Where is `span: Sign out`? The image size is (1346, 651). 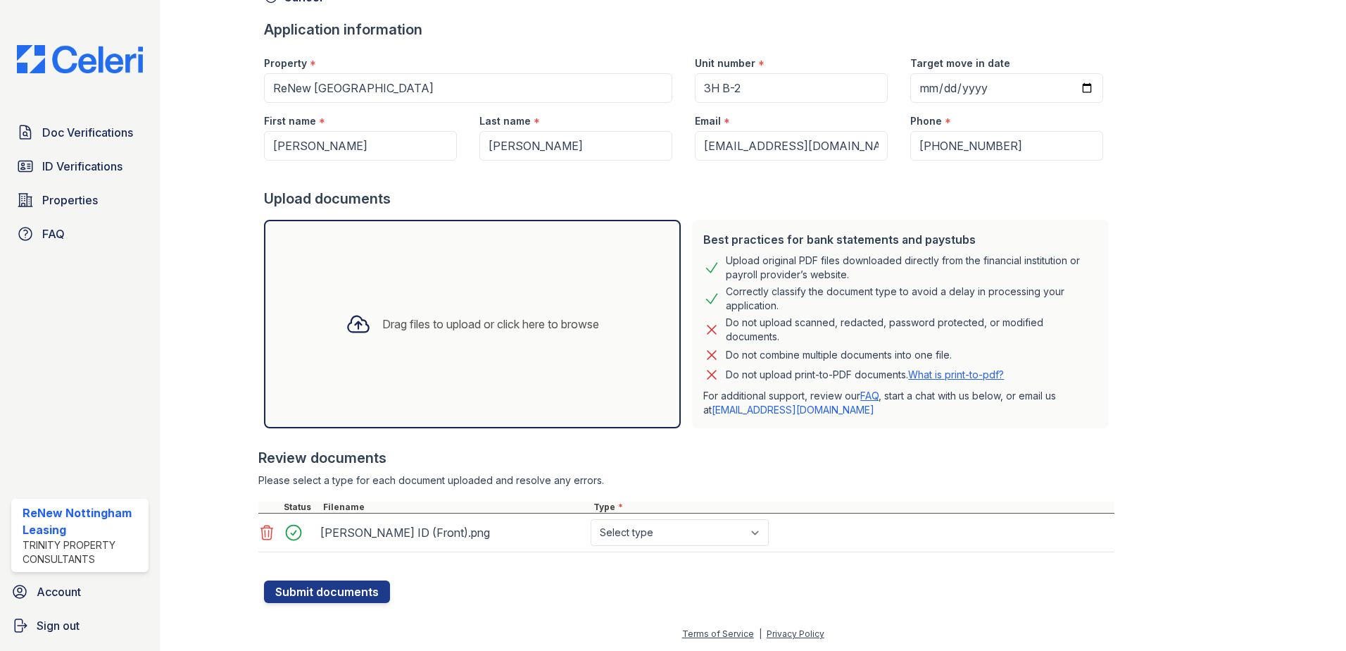 span: Sign out is located at coordinates (58, 625).